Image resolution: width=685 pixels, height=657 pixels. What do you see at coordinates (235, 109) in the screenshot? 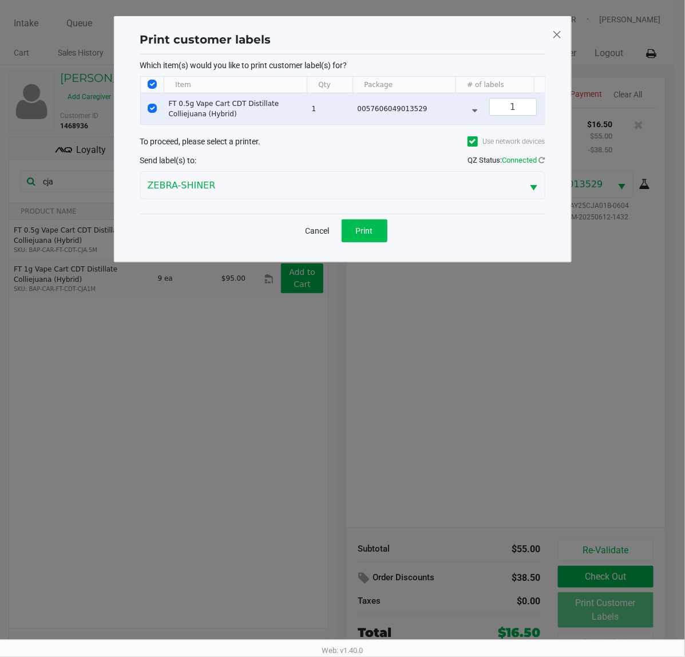
I see `td: FT 0.5g Vape Cart CDT Distillate Colliejuana (Hybrid)` at bounding box center [235, 109].